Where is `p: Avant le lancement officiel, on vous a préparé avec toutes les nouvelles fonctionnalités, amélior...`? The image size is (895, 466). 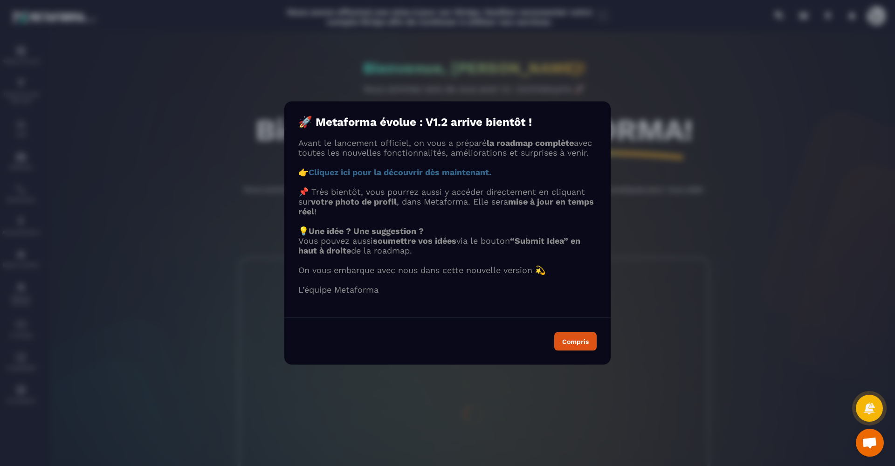
p: Avant le lancement officiel, on vous a préparé avec toutes les nouvelles fonctionnalités, amélior... is located at coordinates (447, 148).